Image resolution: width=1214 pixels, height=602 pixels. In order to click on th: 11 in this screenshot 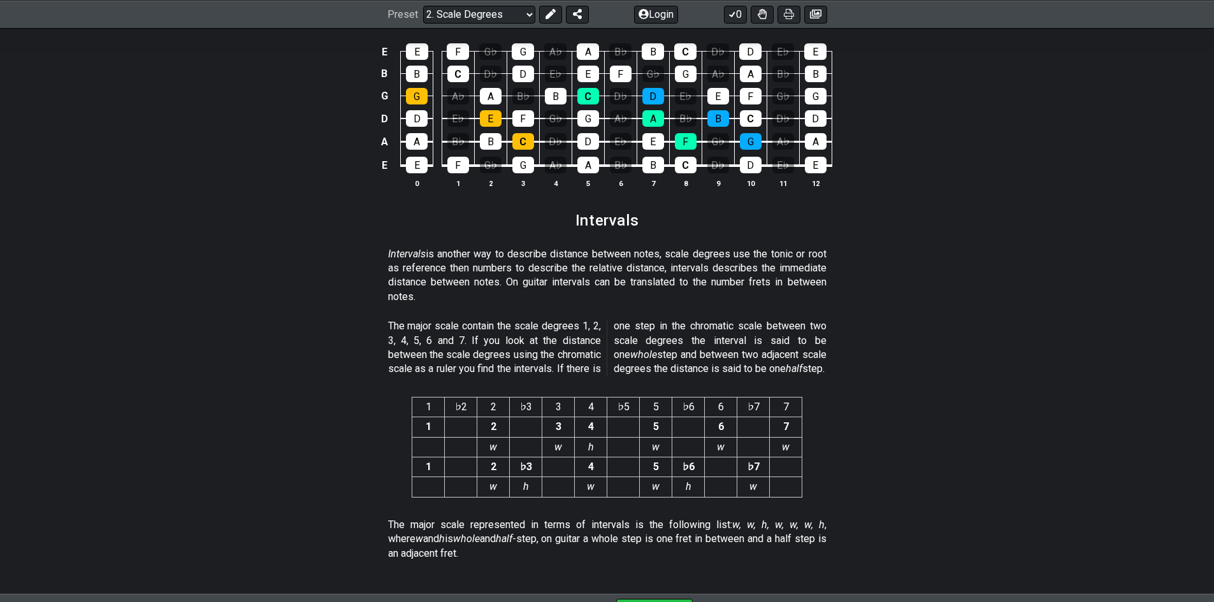, I will do `click(783, 183)`.